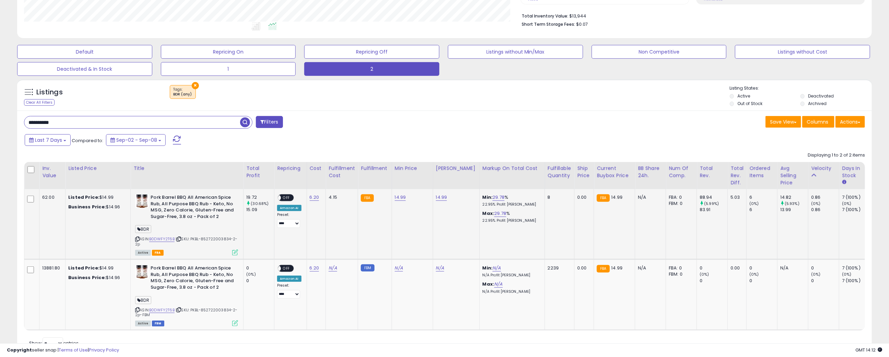 The height and width of the screenshot is (357, 889). Describe the element at coordinates (680, 203) in the screenshot. I see `div: FBM: 0` at that location.